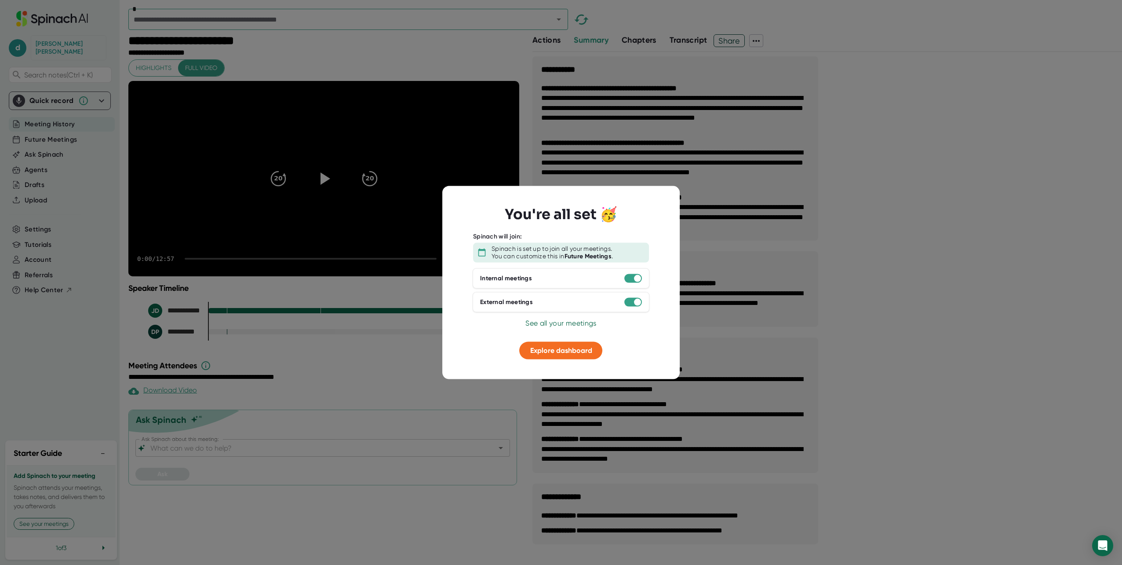 The height and width of the screenshot is (565, 1122). I want to click on div: Open Intercom Messenger, so click(1103, 545).